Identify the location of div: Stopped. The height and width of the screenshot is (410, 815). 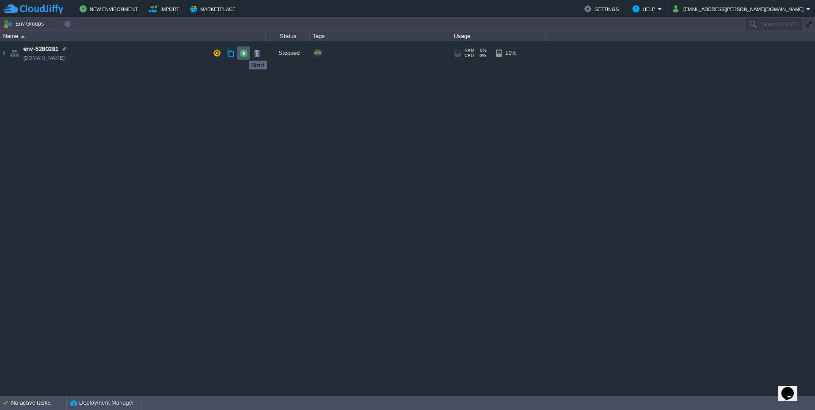
(288, 53).